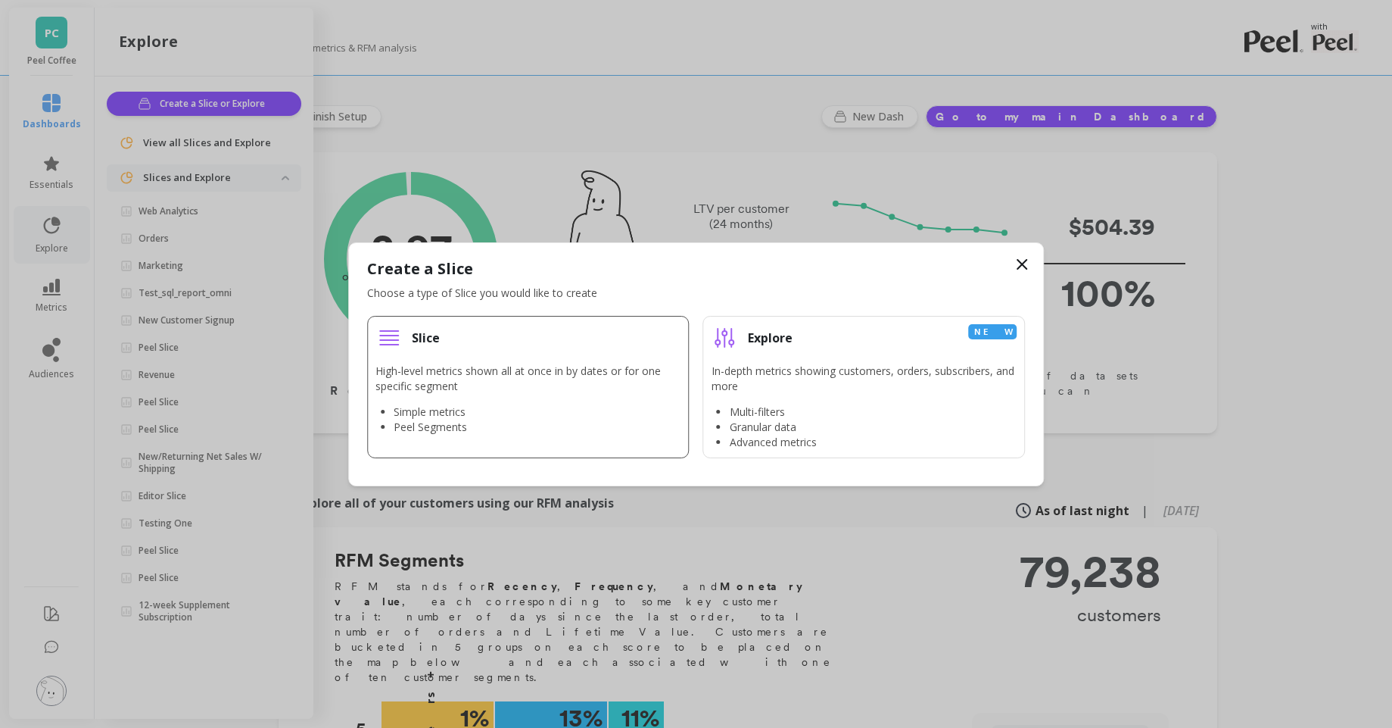 The width and height of the screenshot is (1392, 728). Describe the element at coordinates (874, 442) in the screenshot. I see `li: Advanced metrics` at that location.